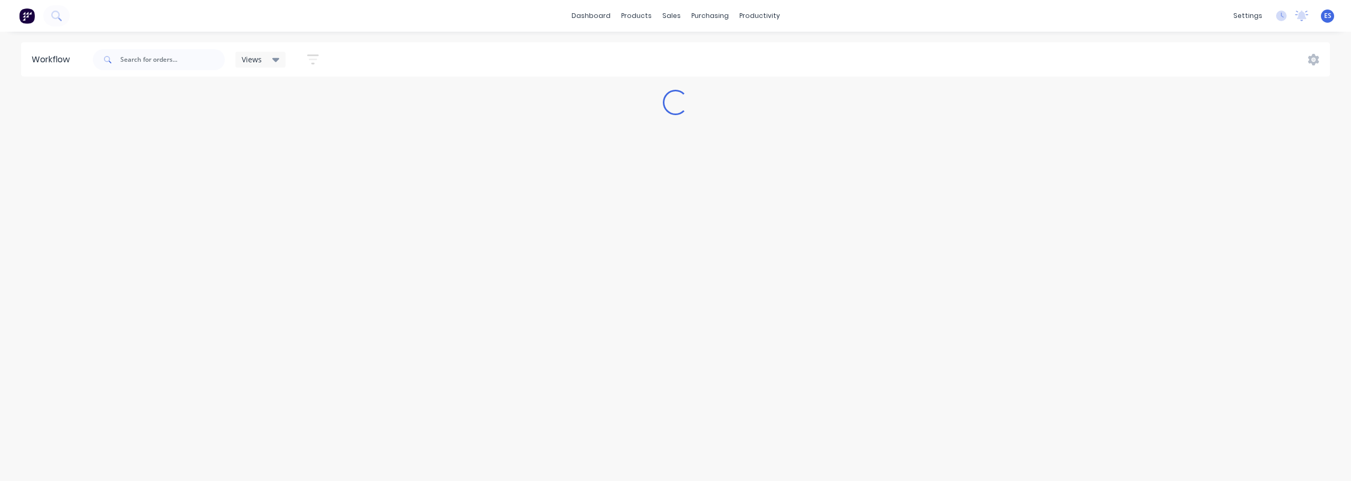 The height and width of the screenshot is (481, 1351). Describe the element at coordinates (27, 16) in the screenshot. I see `img: Factory` at that location.